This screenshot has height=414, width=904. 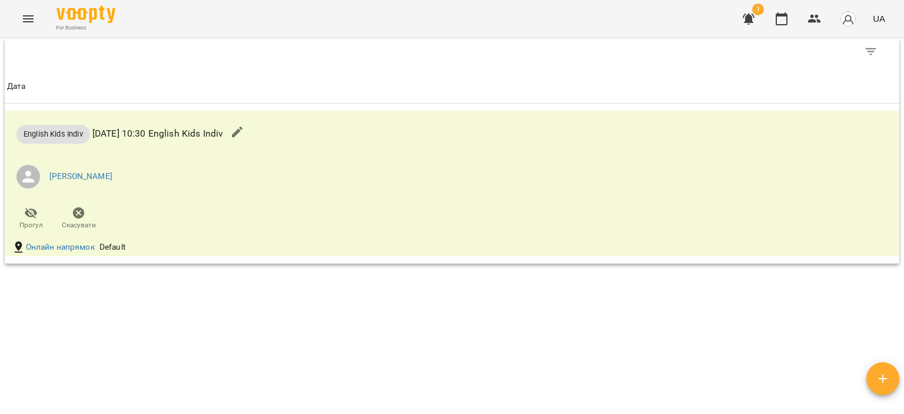 What do you see at coordinates (452, 87) in the screenshot?
I see `span: Дата` at bounding box center [452, 87].